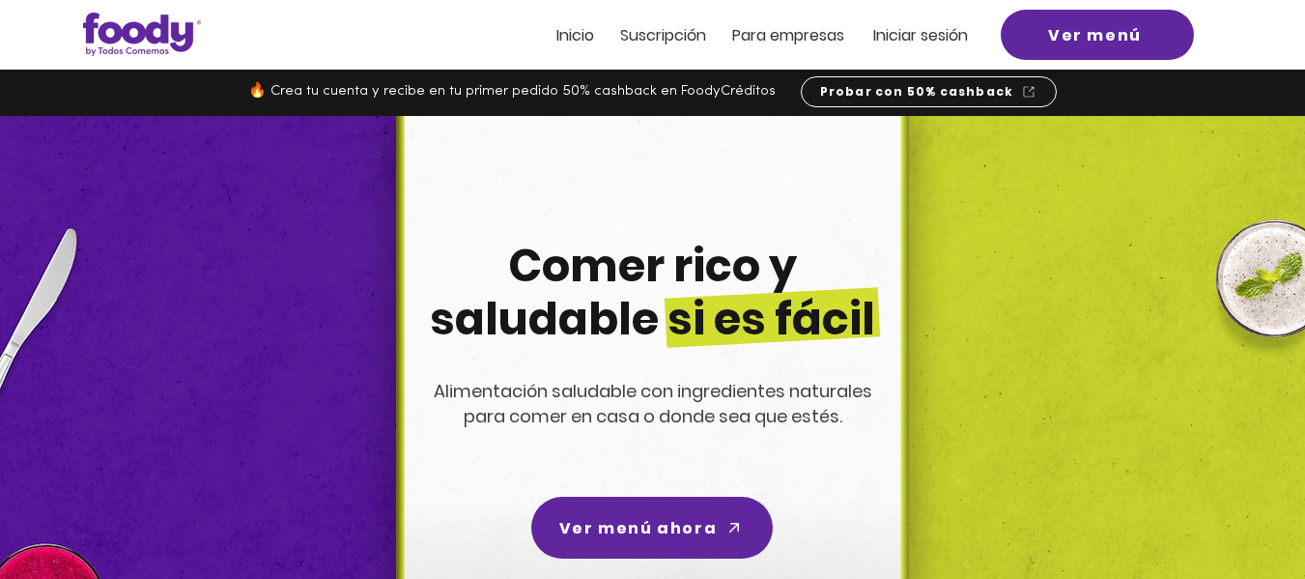  What do you see at coordinates (920, 35) in the screenshot?
I see `a: Iniciar sesión` at bounding box center [920, 35].